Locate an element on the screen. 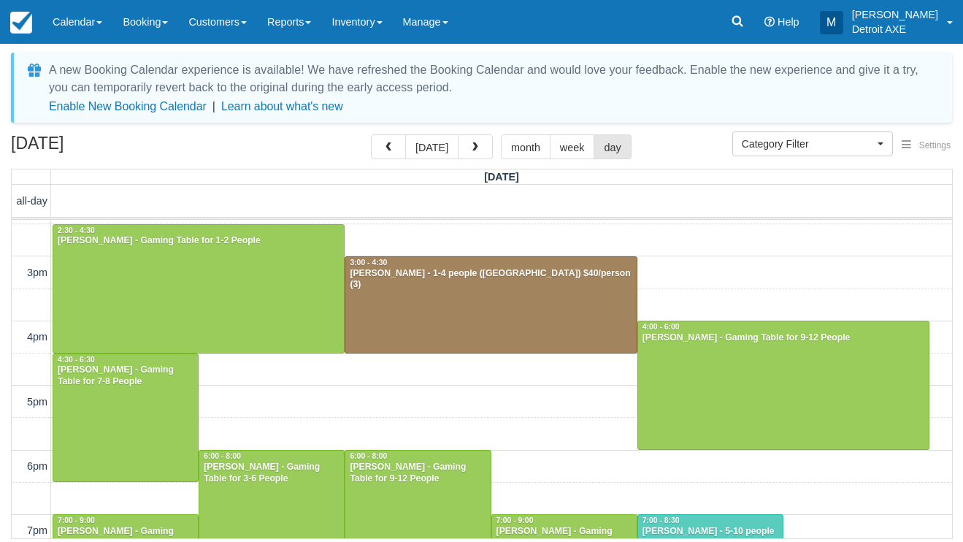 This screenshot has height=542, width=963. button: month is located at coordinates (526, 147).